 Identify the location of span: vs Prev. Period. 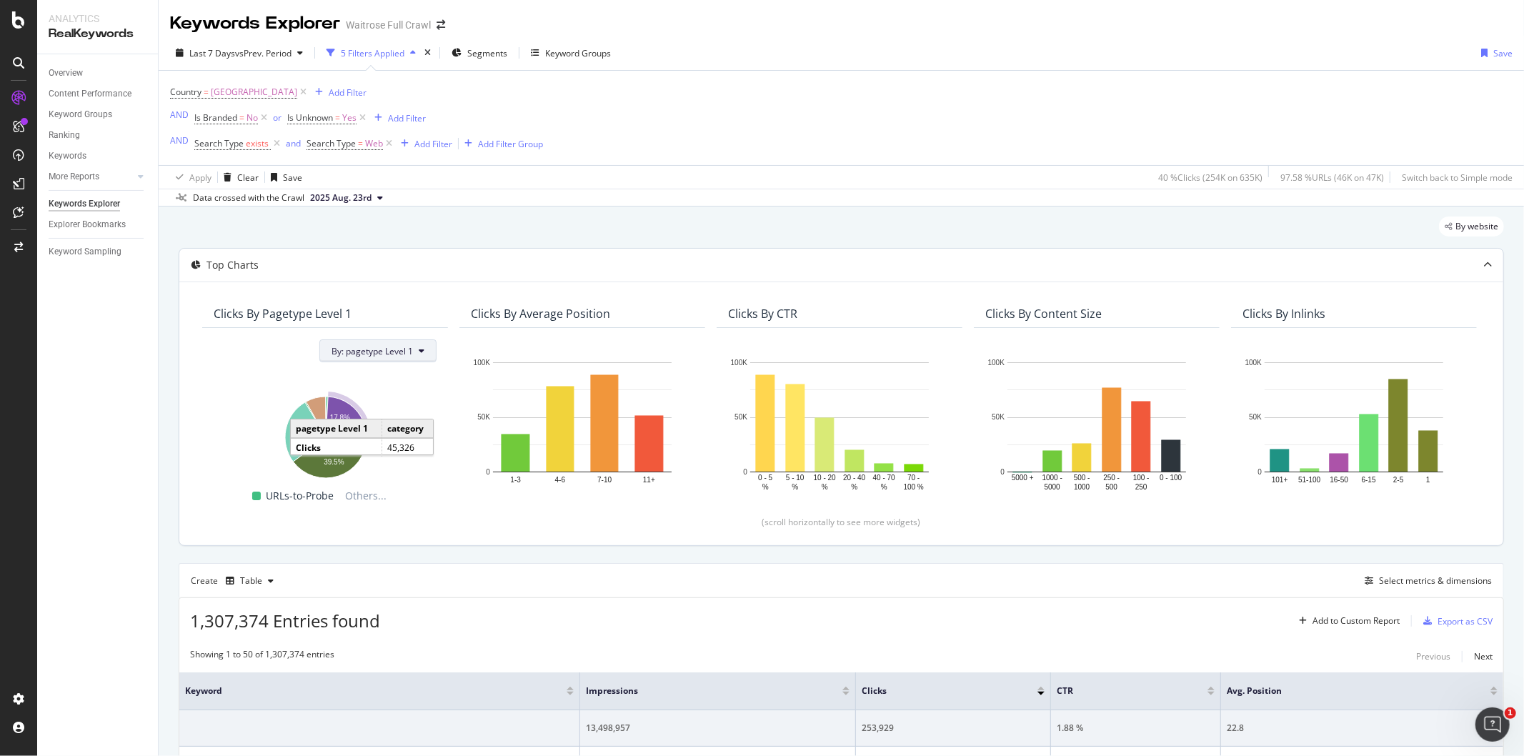
(263, 53).